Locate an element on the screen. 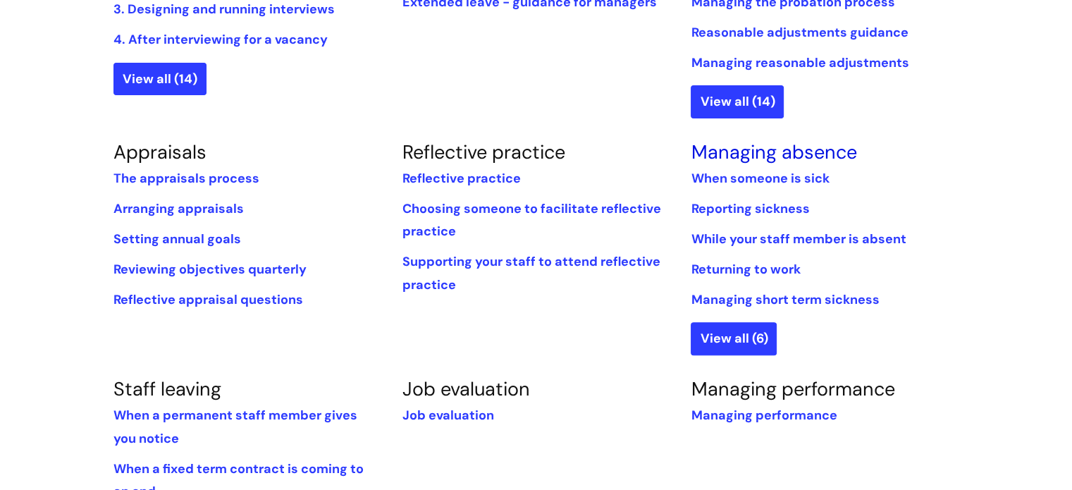 This screenshot has height=490, width=1072. a: While‌ ‌your‌ ‌staff‌ ‌member‌ ‌is‌ ‌absent‌ is located at coordinates (798, 239).